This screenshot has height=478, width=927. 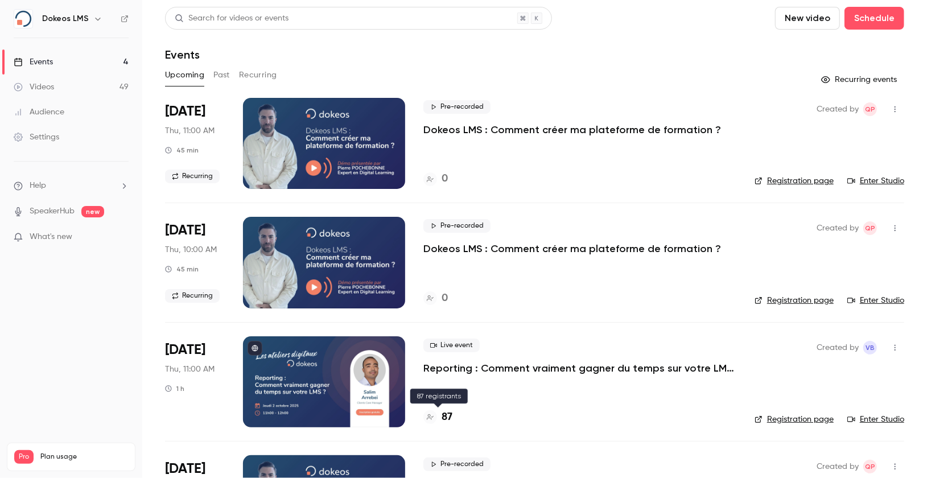 What do you see at coordinates (438, 417) in the screenshot?
I see `a: 87` at bounding box center [438, 417].